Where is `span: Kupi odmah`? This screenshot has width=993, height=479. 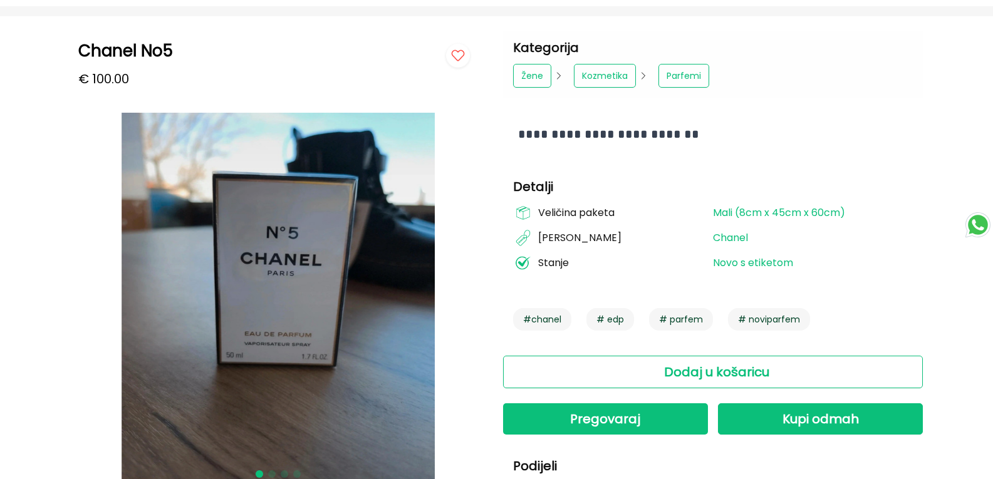 span: Kupi odmah is located at coordinates (821, 419).